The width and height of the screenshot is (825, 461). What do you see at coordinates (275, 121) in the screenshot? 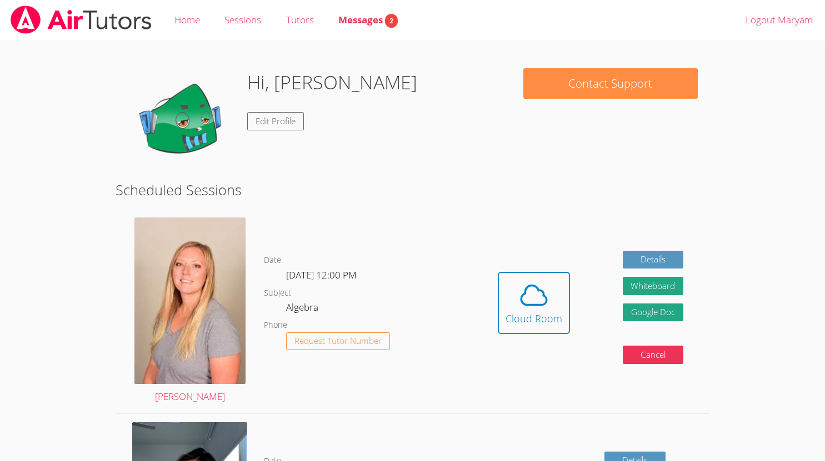
I see `a: Edit Profile` at bounding box center [275, 121].